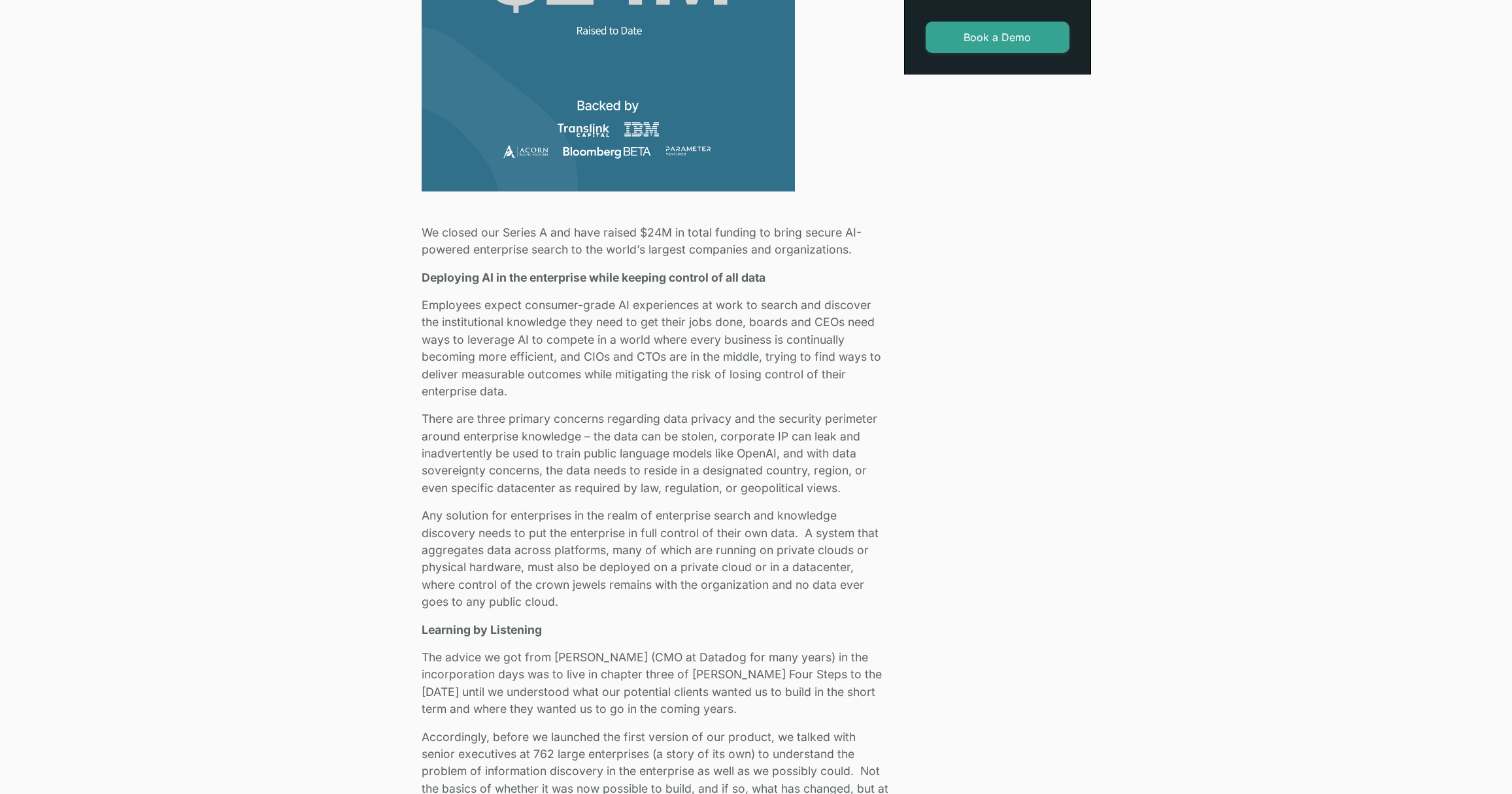  Describe the element at coordinates (655, 241) in the screenshot. I see `p: We closed our Series A and have raised $24M in total funding to bring secure AI-powered enterpris...` at that location.